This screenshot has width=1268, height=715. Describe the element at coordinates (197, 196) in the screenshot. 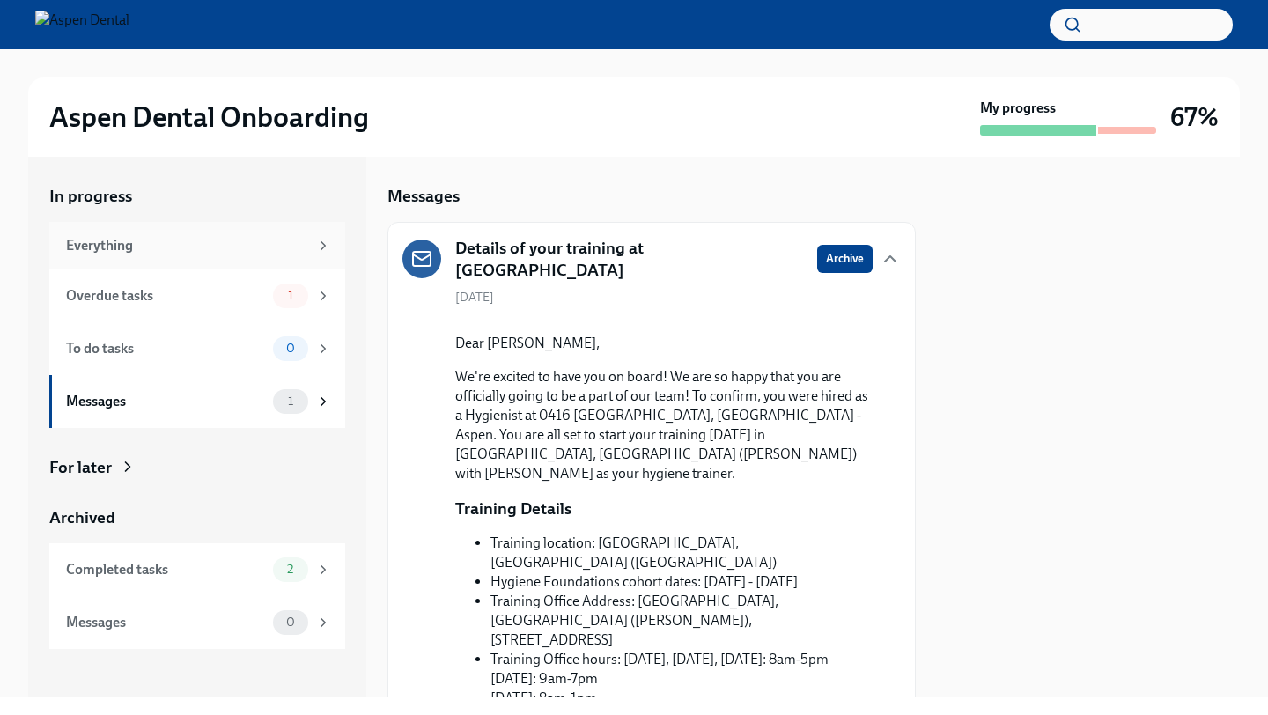

I see `a: In progress` at that location.